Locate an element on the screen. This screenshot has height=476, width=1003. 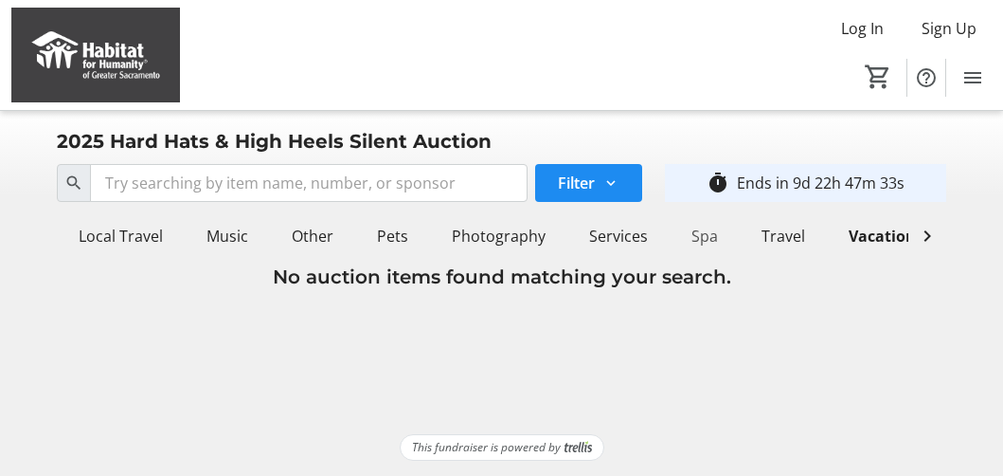
div: Vacations is located at coordinates (886, 236).